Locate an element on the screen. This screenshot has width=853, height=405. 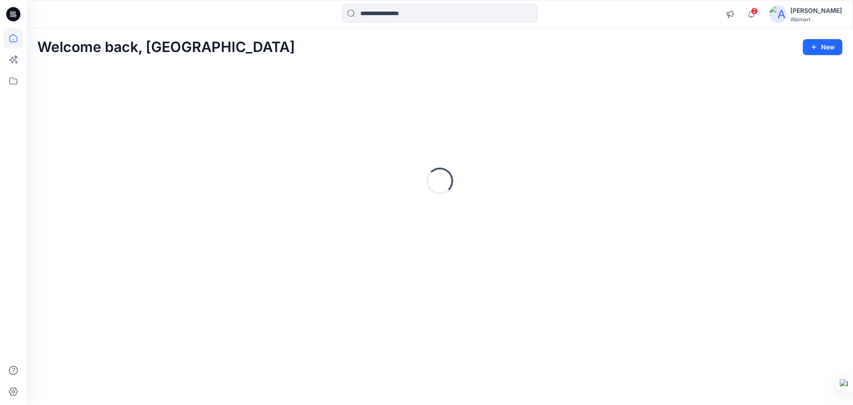
img: avatar is located at coordinates (778, 14).